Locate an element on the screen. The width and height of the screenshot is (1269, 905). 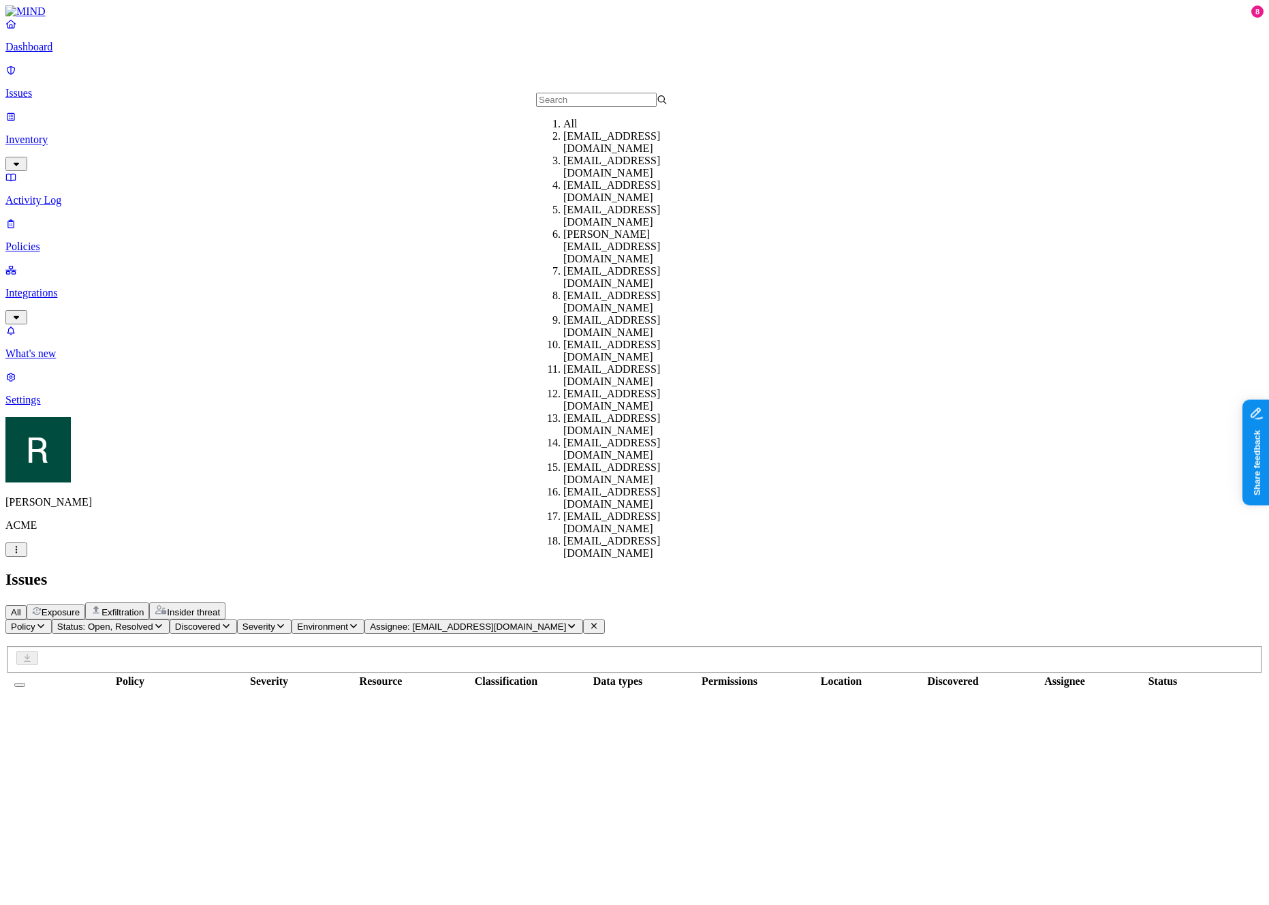
p: Activity Log is located at coordinates (634, 200).